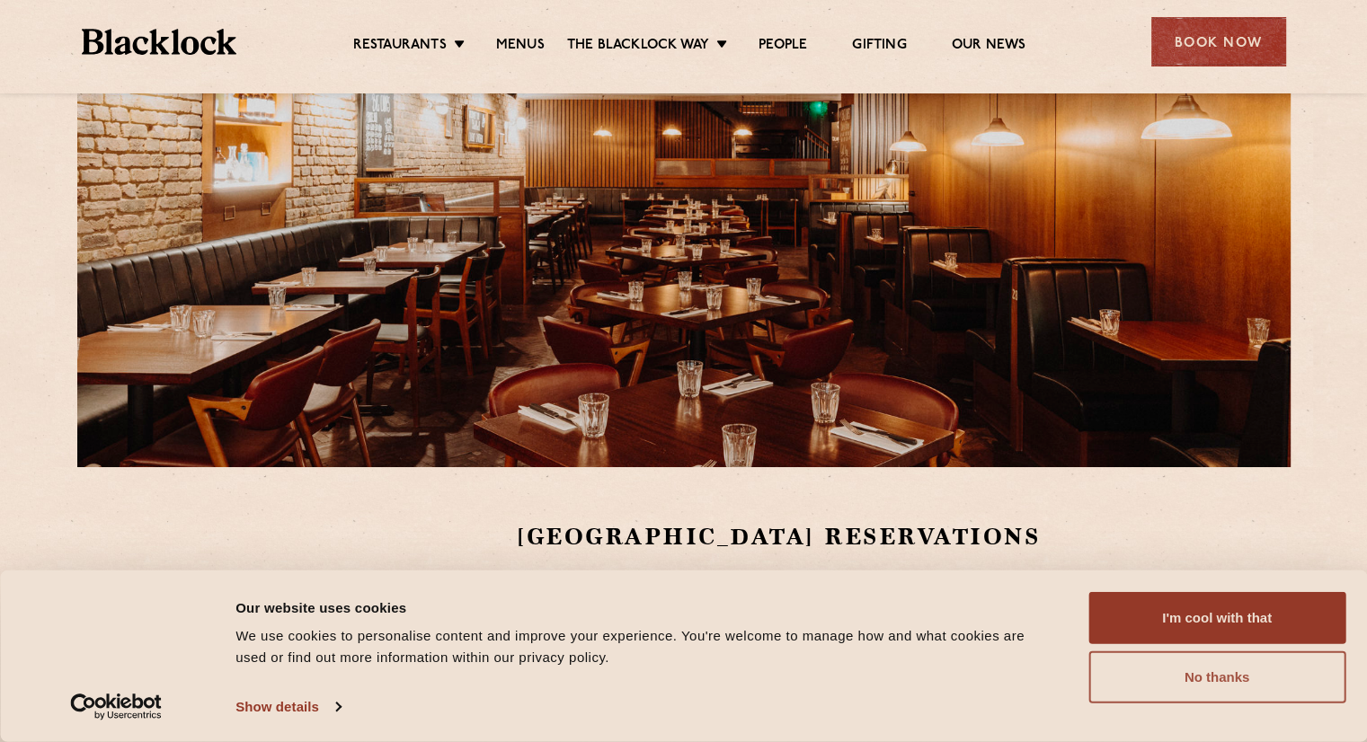 The width and height of the screenshot is (1367, 742). I want to click on button: I'm cool with that, so click(1217, 618).